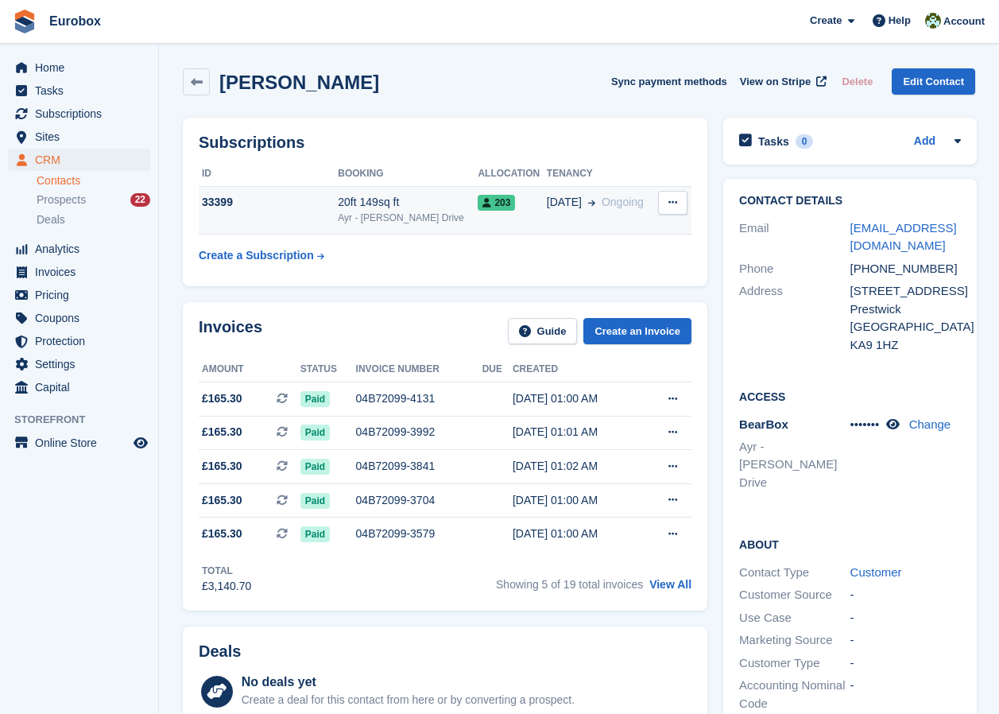 This screenshot has height=714, width=999. What do you see at coordinates (850, 544) in the screenshot?
I see `h2: About` at bounding box center [850, 544].